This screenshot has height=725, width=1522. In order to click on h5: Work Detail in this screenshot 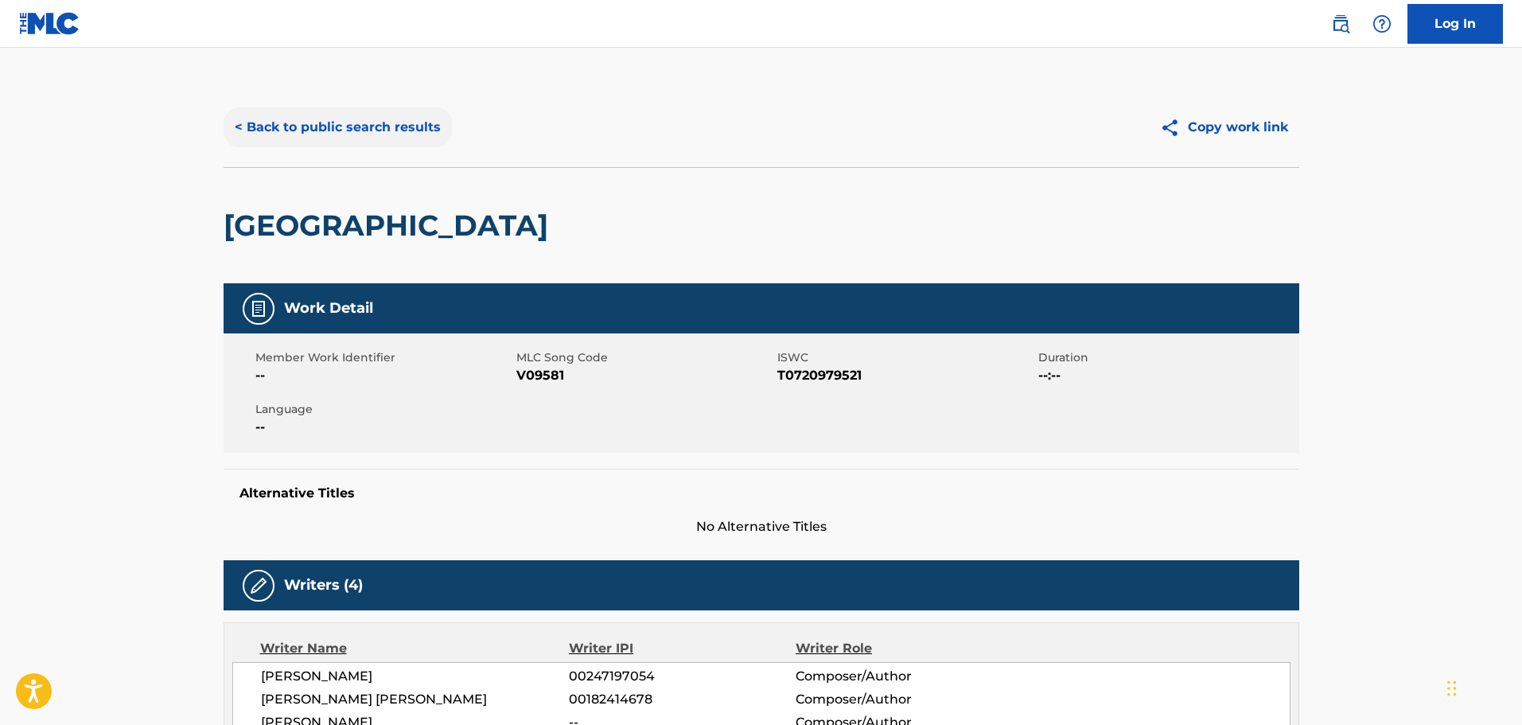, I will do `click(329, 308)`.